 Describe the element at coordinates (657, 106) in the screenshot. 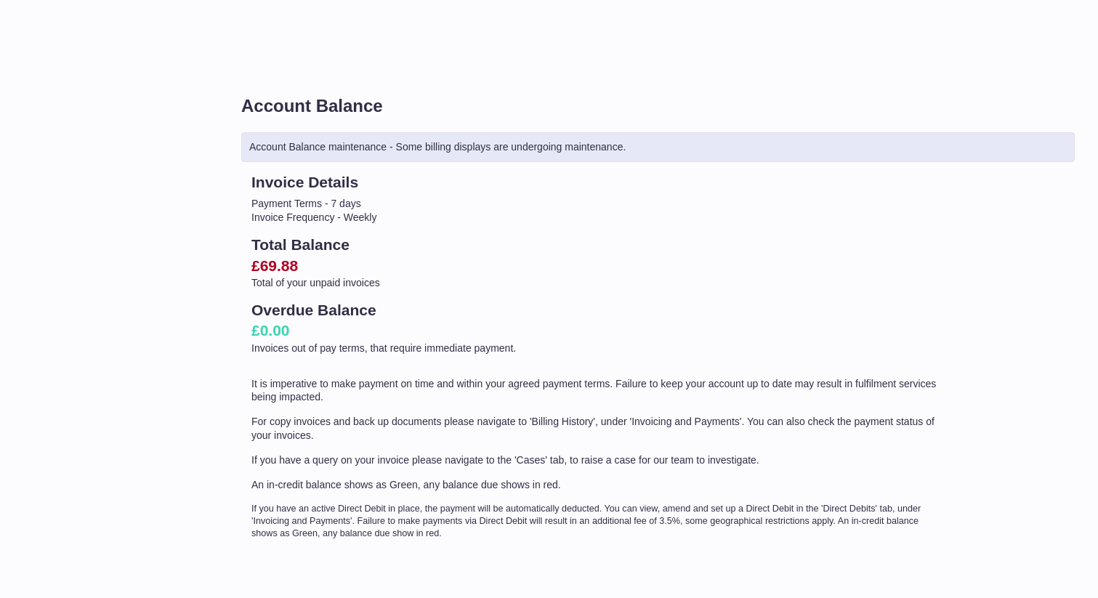

I see `h1: Account Balance` at that location.